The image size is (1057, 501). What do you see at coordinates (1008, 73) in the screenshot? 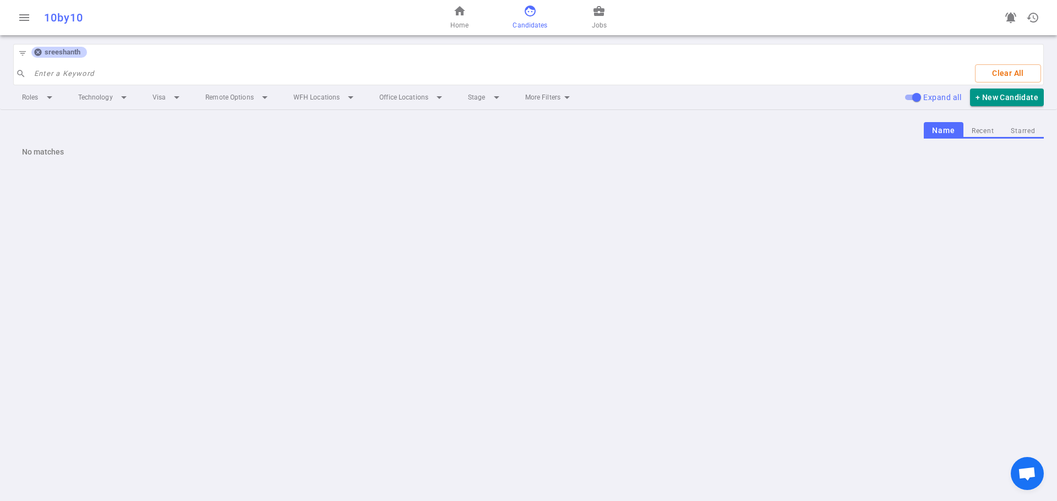
I see `button: Clear All` at bounding box center [1008, 73].